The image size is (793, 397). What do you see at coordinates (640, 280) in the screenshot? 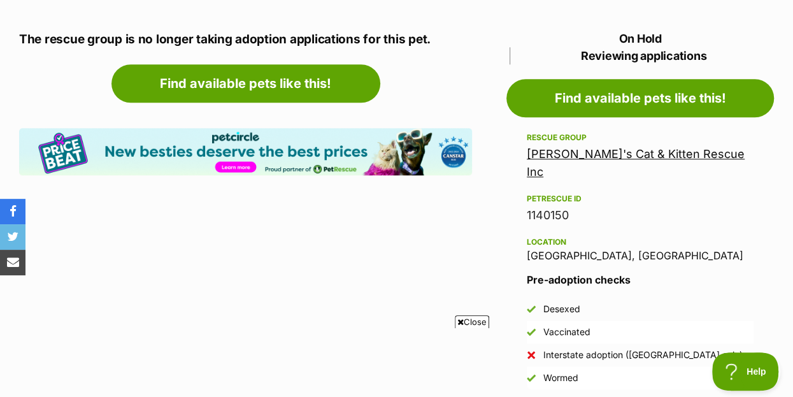
I see `h3: Pre-adoption checks` at bounding box center [640, 280].